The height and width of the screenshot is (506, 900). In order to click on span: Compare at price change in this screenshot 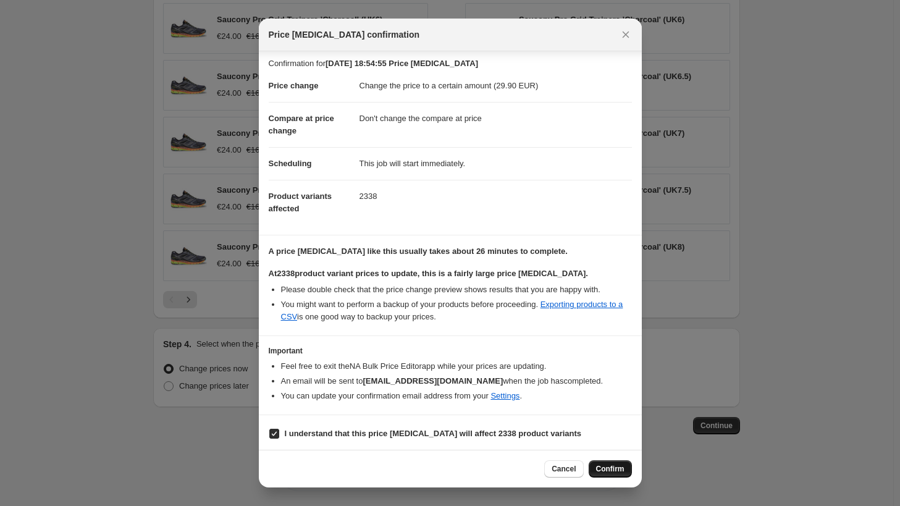, I will do `click(301, 124)`.